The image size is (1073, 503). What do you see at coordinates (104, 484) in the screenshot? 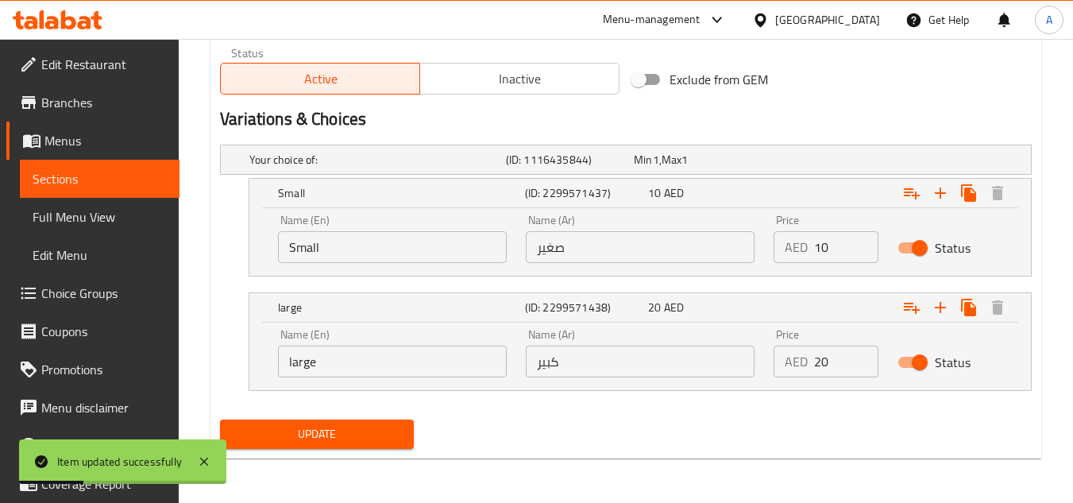
I see `span: Coverage Report` at bounding box center [104, 484].